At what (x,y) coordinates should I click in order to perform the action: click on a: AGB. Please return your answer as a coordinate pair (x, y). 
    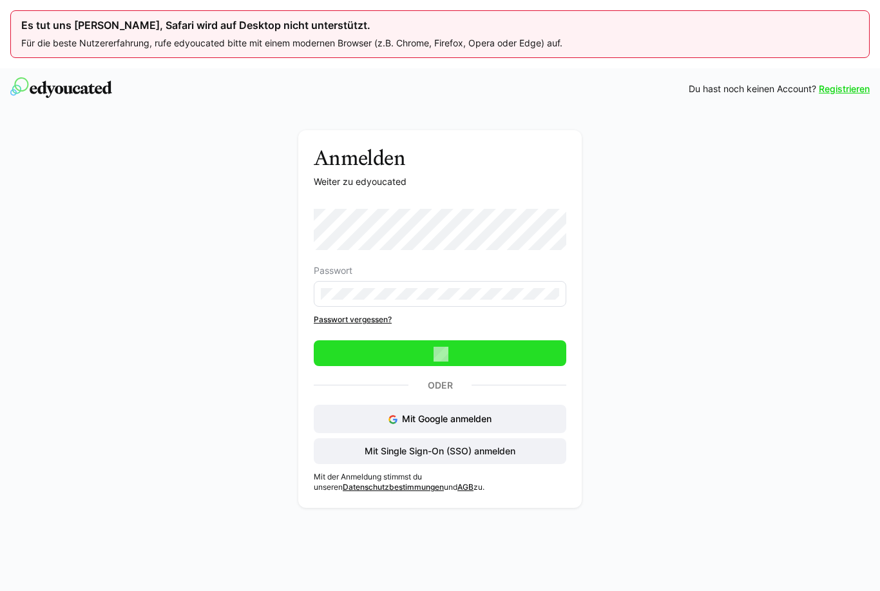
    Looking at the image, I should click on (465, 487).